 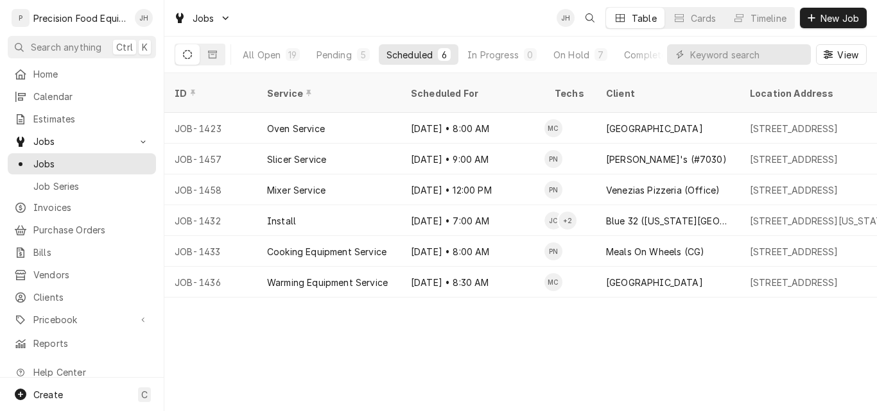 What do you see at coordinates (81, 186) in the screenshot?
I see `a: Job Series` at bounding box center [81, 186].